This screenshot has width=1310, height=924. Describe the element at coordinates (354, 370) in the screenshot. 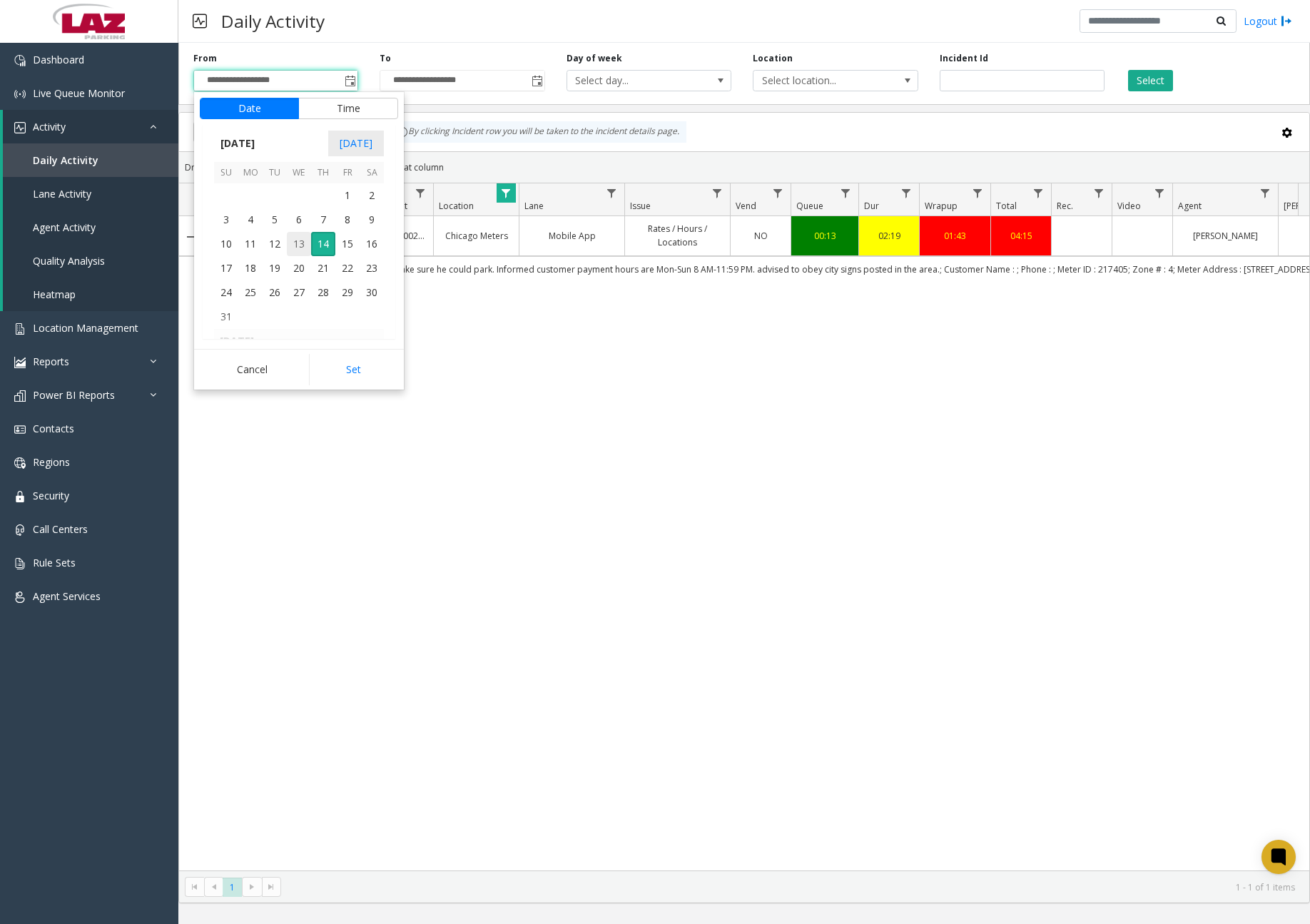

I see `button: Set` at that location.